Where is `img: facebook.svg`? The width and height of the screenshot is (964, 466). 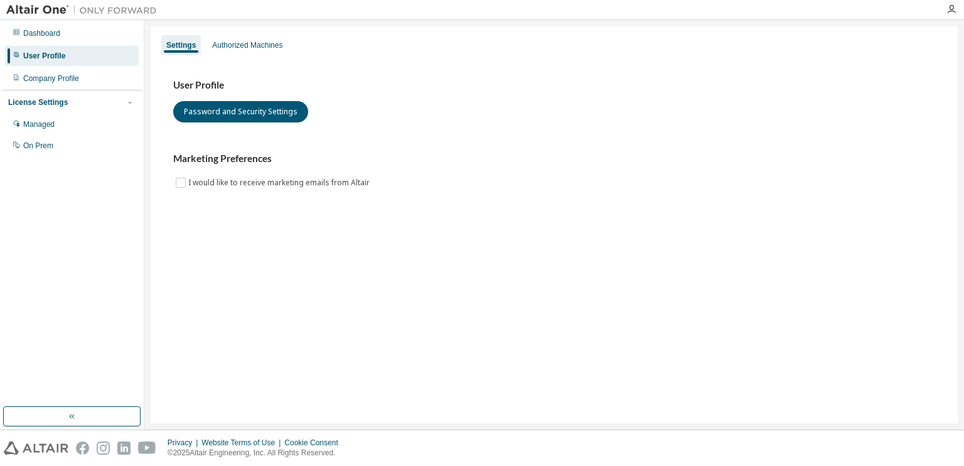
img: facebook.svg is located at coordinates (82, 448).